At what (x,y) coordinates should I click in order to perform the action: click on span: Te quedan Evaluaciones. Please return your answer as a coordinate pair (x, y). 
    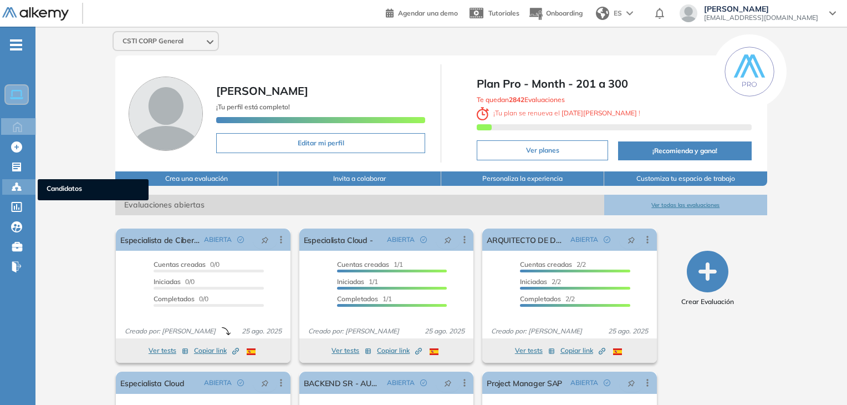
    Looking at the image, I should click on (521, 99).